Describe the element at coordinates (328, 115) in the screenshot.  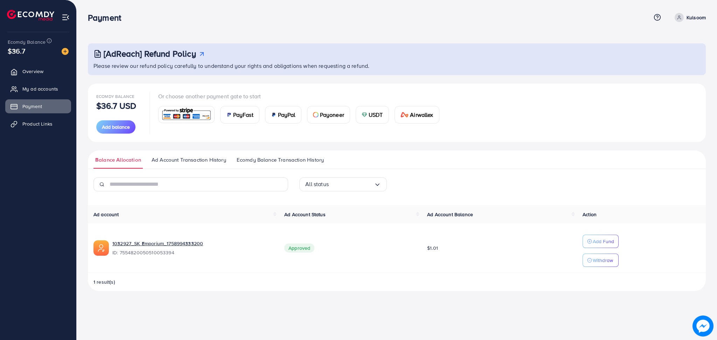
I see `a: cardPayoneer` at that location.